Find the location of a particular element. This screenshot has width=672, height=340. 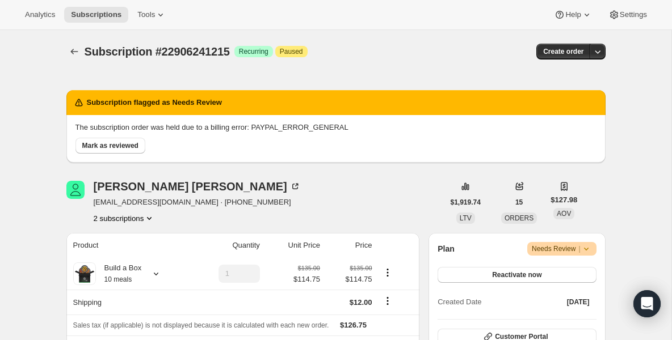

span: Mark as reviewed is located at coordinates (110, 146).